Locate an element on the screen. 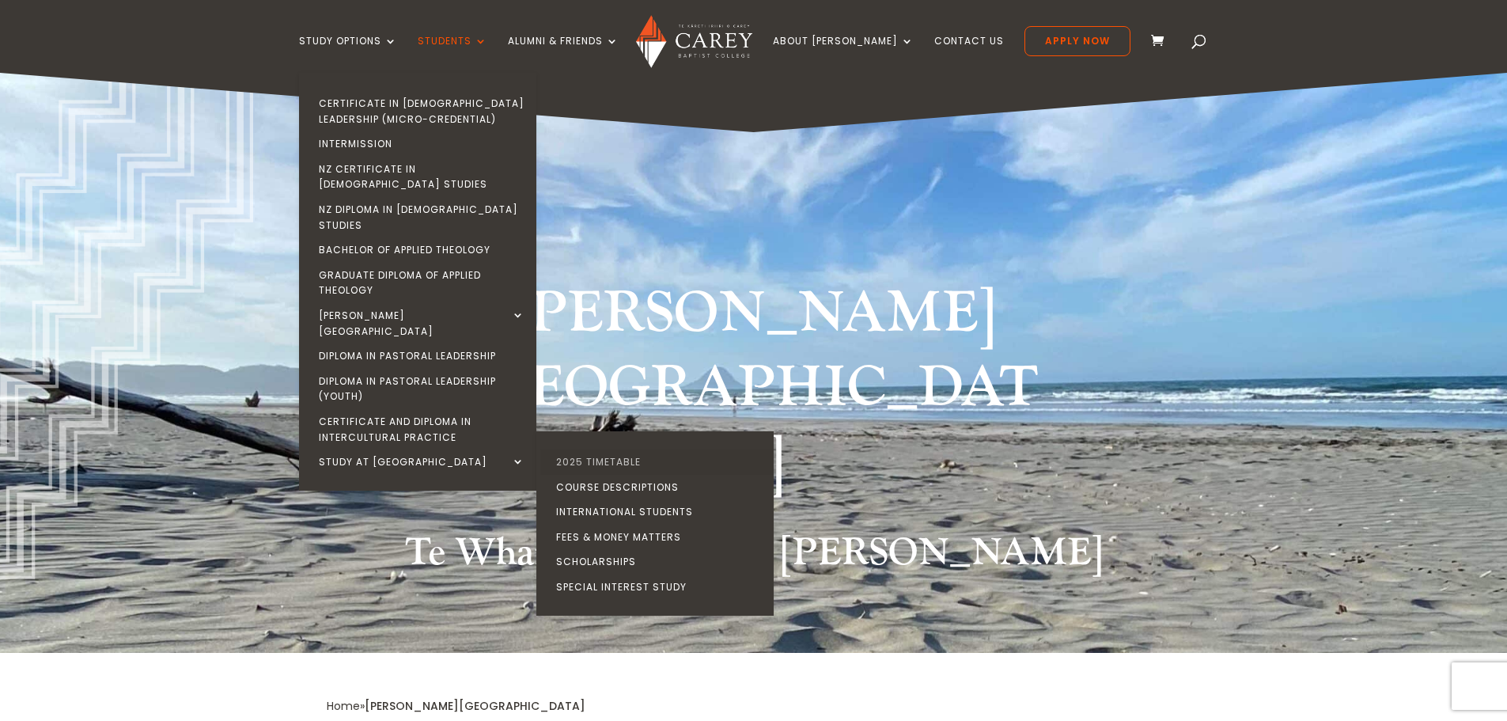  a: Course Descriptions is located at coordinates (659, 487).